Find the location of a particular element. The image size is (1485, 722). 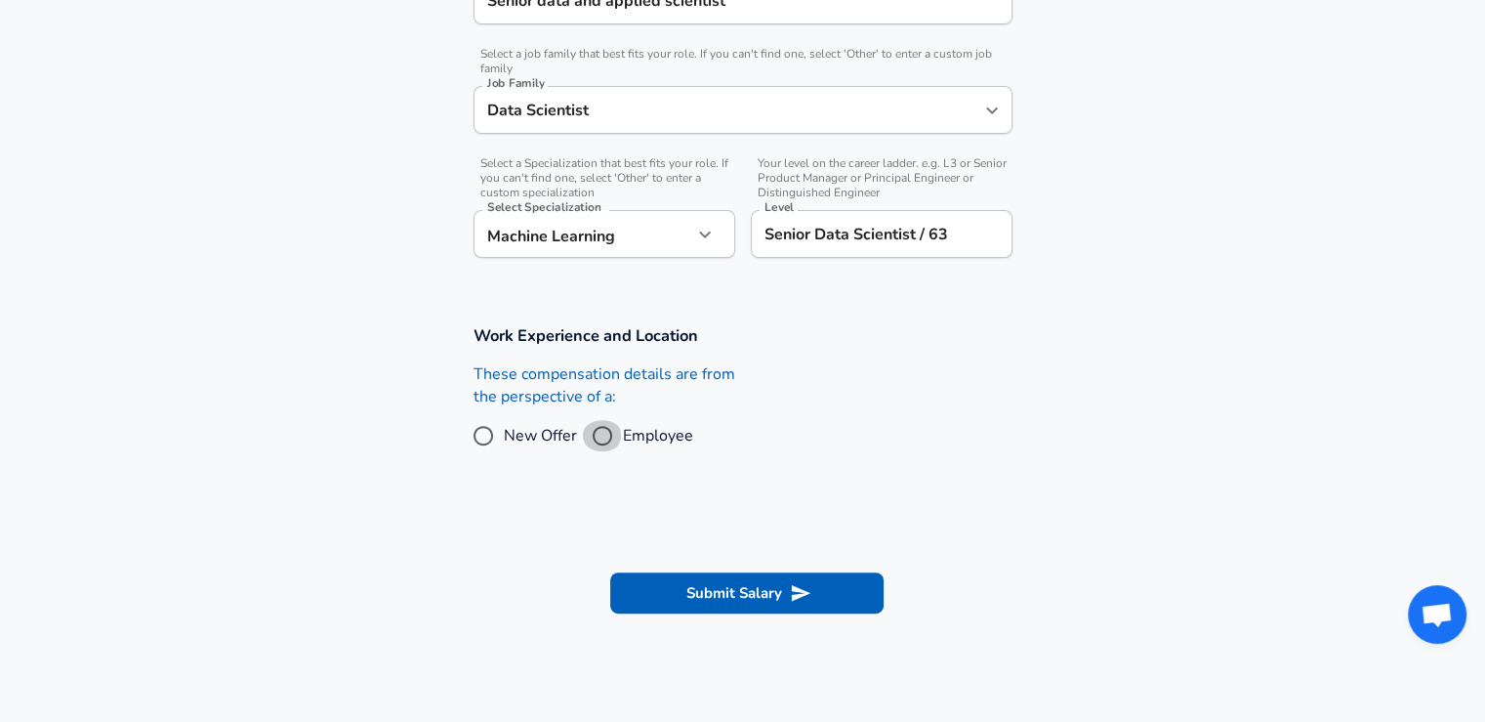

label: Level is located at coordinates (779, 207).